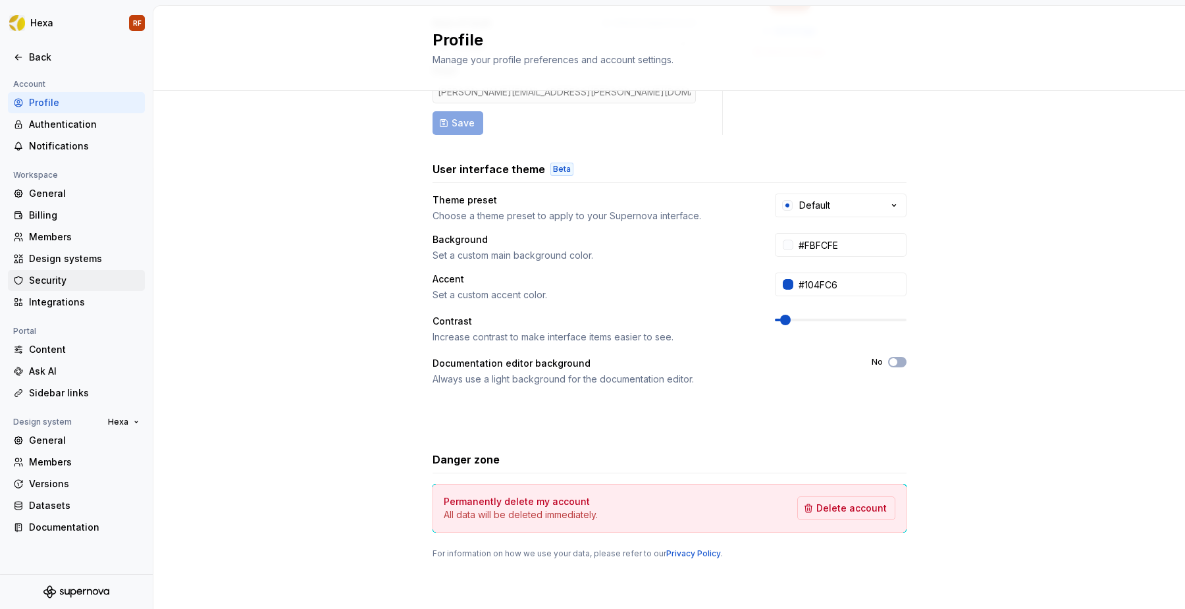 The height and width of the screenshot is (609, 1185). Describe the element at coordinates (851, 508) in the screenshot. I see `span: Delete account` at that location.